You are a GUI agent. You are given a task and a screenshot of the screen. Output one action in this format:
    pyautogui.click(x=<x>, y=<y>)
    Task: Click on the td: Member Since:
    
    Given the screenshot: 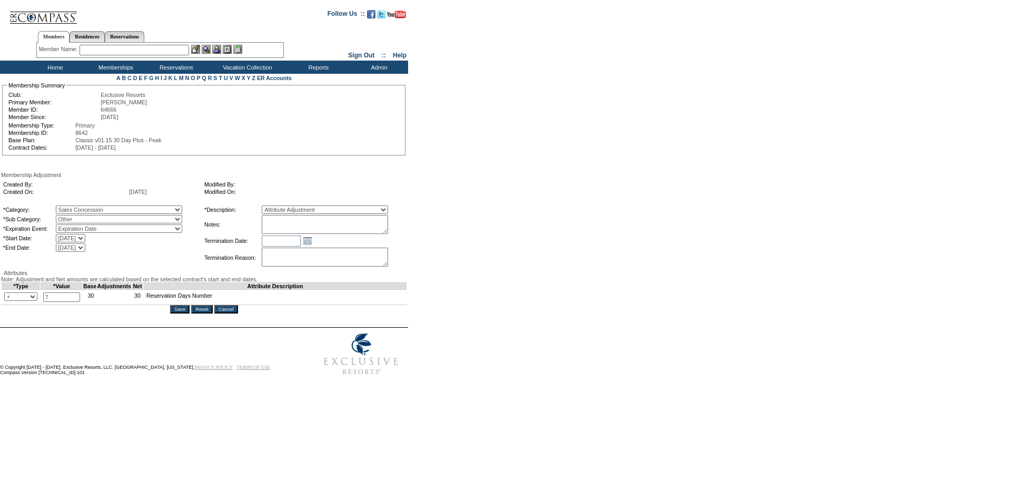 What is the action you would take?
    pyautogui.click(x=54, y=117)
    